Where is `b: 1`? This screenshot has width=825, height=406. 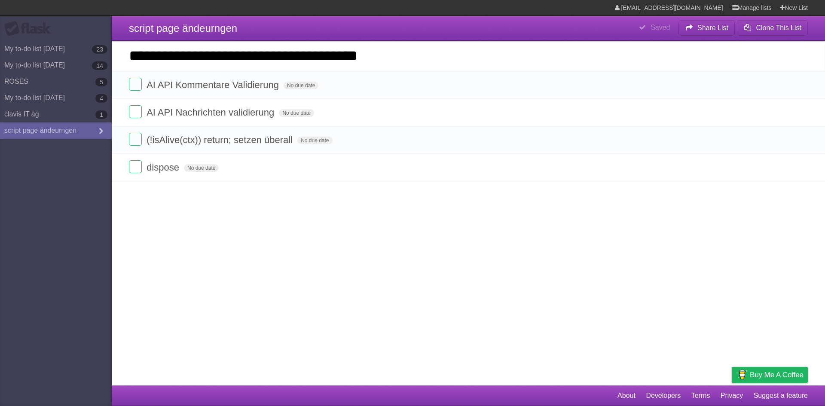
b: 1 is located at coordinates (101, 115).